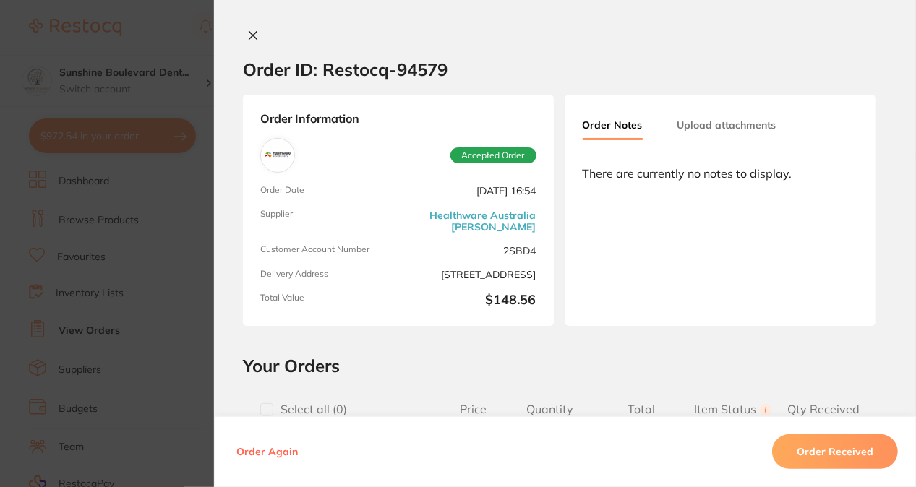 The width and height of the screenshot is (916, 487). I want to click on h2: Order ID: Restocq- 94579, so click(345, 69).